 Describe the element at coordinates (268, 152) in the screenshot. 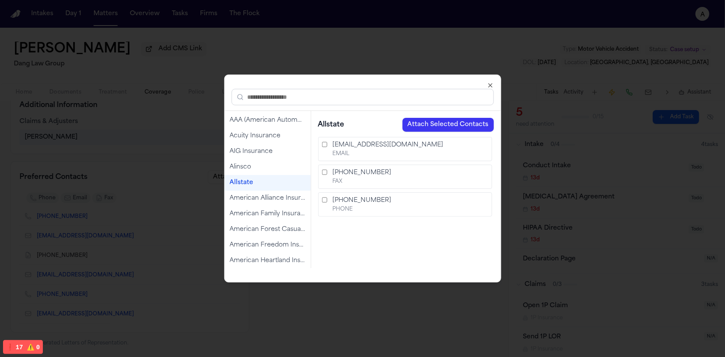

I see `div: AIG Insurance` at that location.